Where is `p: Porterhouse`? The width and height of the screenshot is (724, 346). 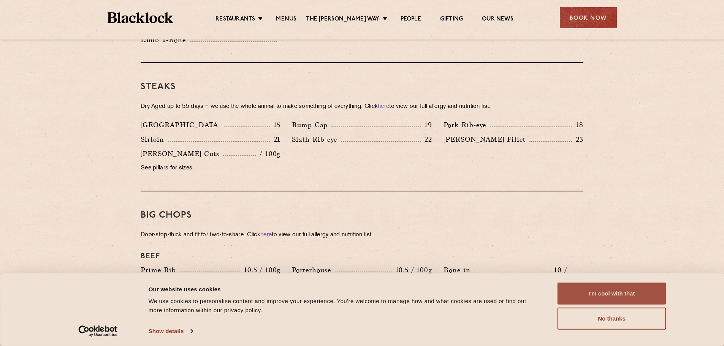 p: Porterhouse is located at coordinates (313, 270).